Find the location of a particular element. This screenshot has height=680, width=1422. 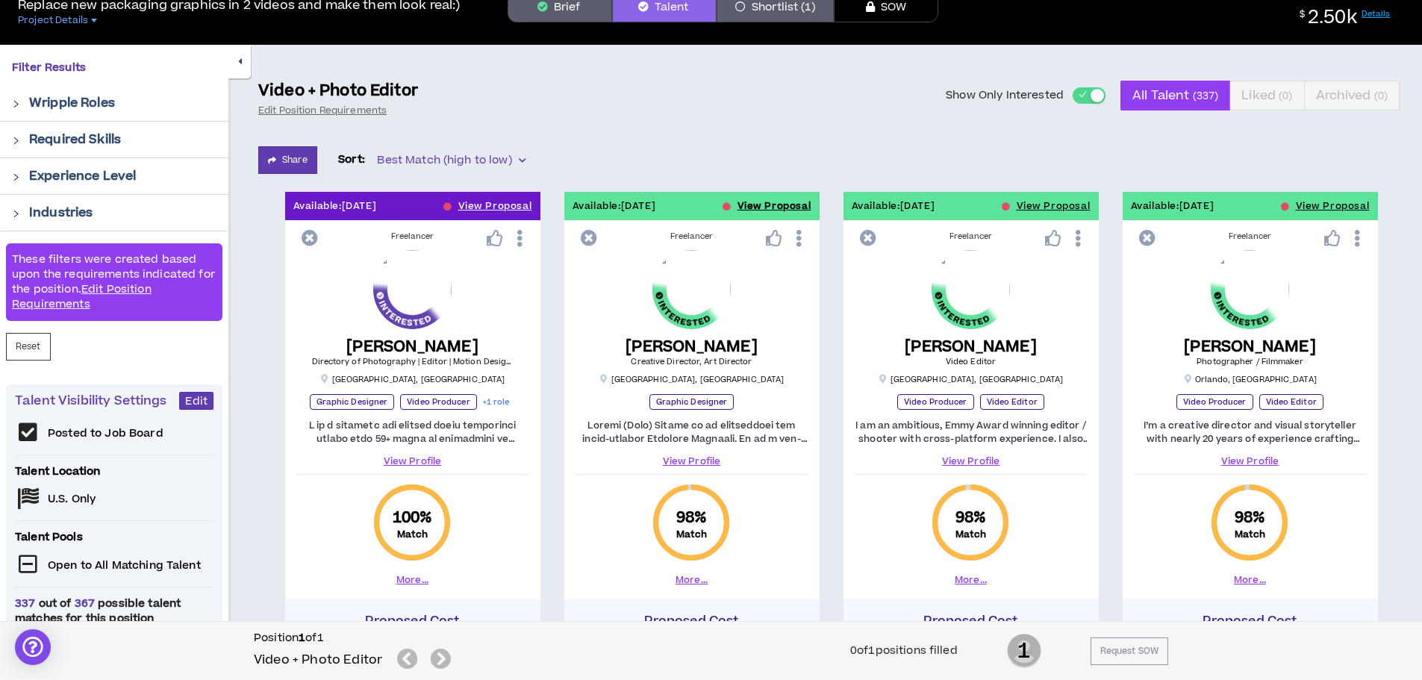

span: Project Details is located at coordinates (53, 20).